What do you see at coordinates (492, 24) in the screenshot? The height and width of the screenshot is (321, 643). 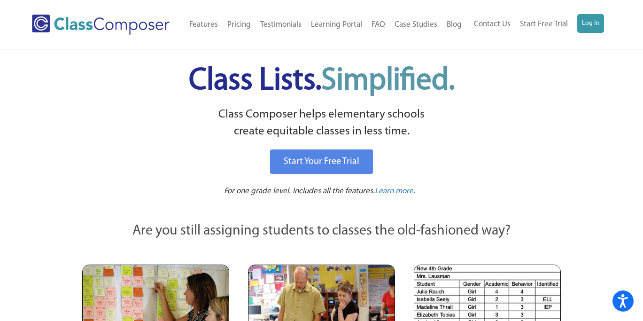 I see `a: Contact Us` at bounding box center [492, 24].